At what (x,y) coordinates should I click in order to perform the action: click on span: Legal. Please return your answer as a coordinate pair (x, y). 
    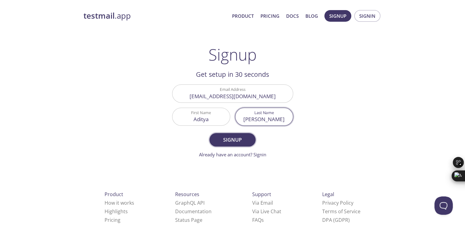
    Looking at the image, I should click on (328, 194).